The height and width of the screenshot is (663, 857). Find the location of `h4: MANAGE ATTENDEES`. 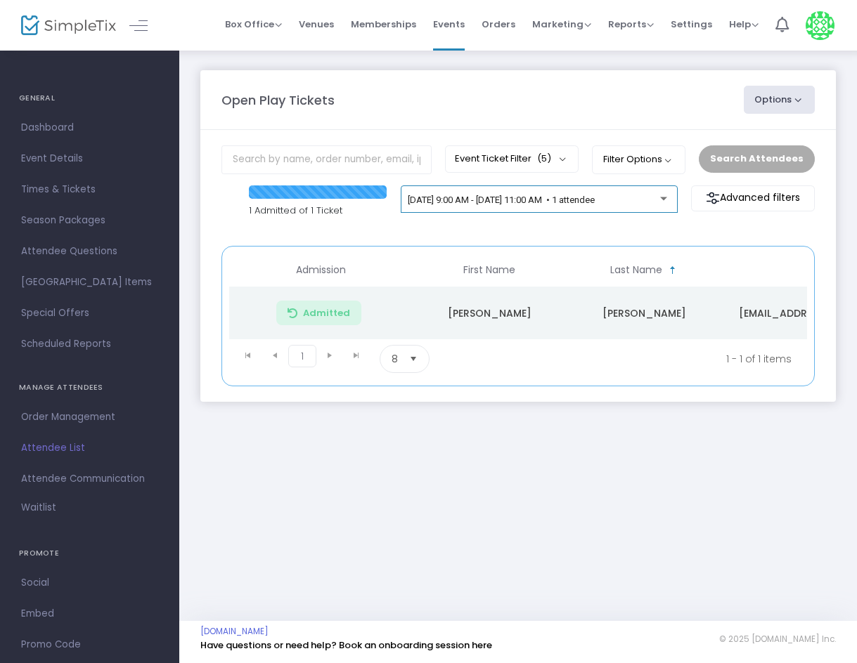

h4: MANAGE ATTENDEES is located at coordinates (89, 388).